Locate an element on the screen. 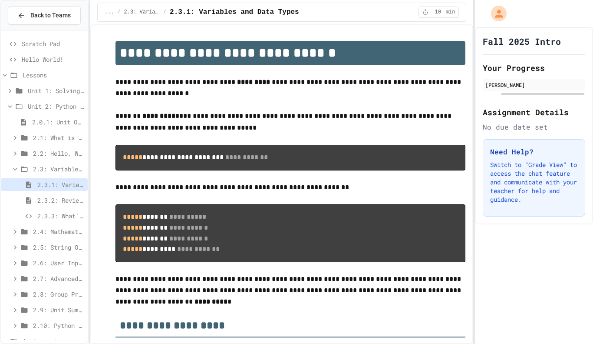 Image resolution: width=593 pixels, height=344 pixels. span: 2.1: What is Code? is located at coordinates (59, 137).